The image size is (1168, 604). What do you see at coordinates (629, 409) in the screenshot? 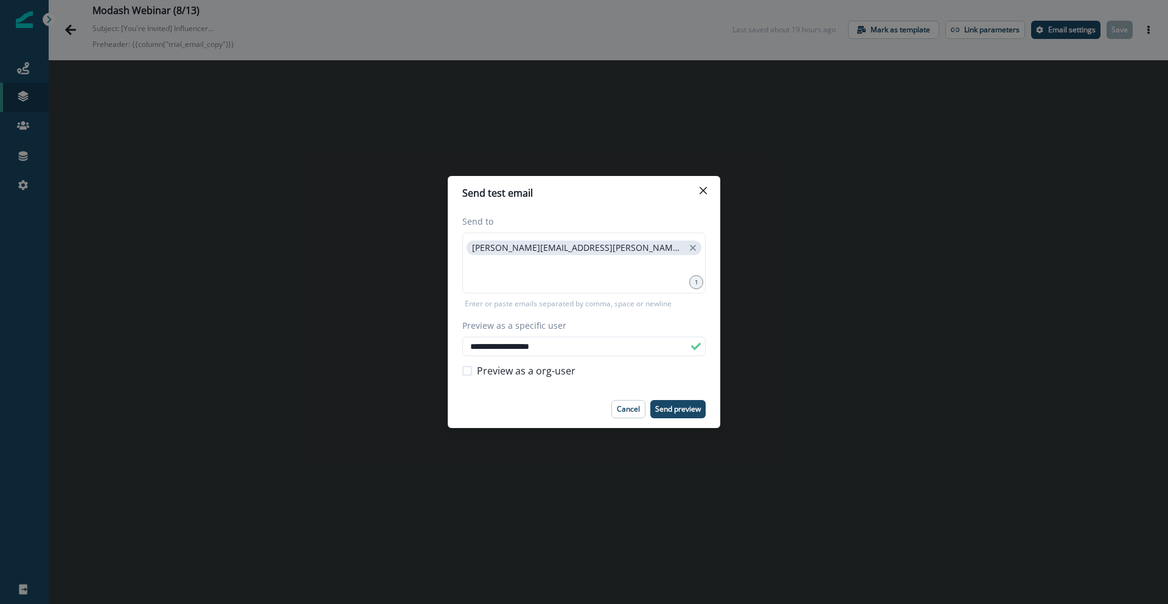
I see `p: Cancel` at bounding box center [629, 409].